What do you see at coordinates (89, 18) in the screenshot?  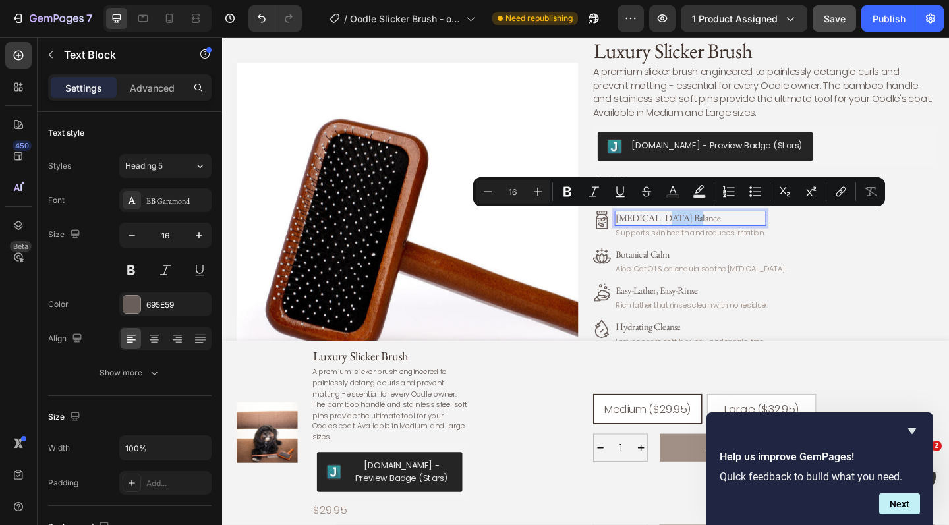 I see `p: 7` at bounding box center [89, 18].